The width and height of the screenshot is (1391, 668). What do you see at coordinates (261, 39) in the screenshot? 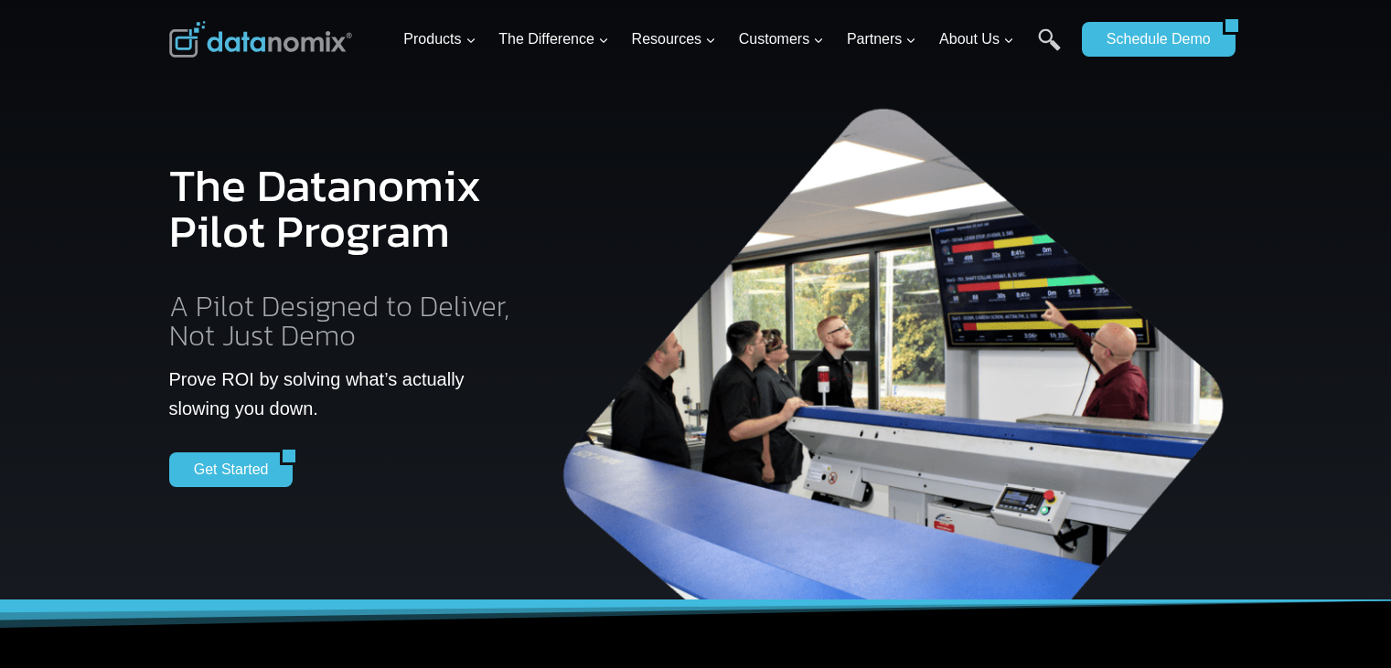
I see `img: Datanomix` at bounding box center [261, 39].